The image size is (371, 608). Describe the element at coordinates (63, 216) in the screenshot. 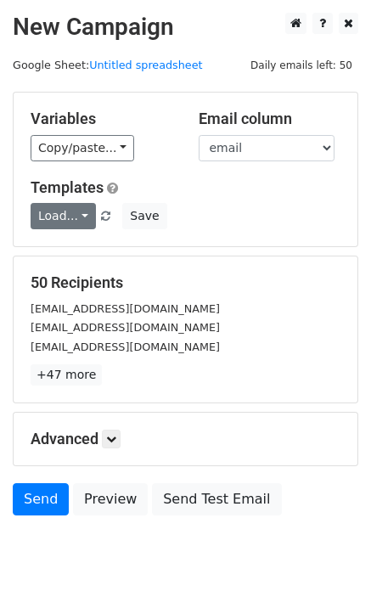

I see `a: Load...` at that location.